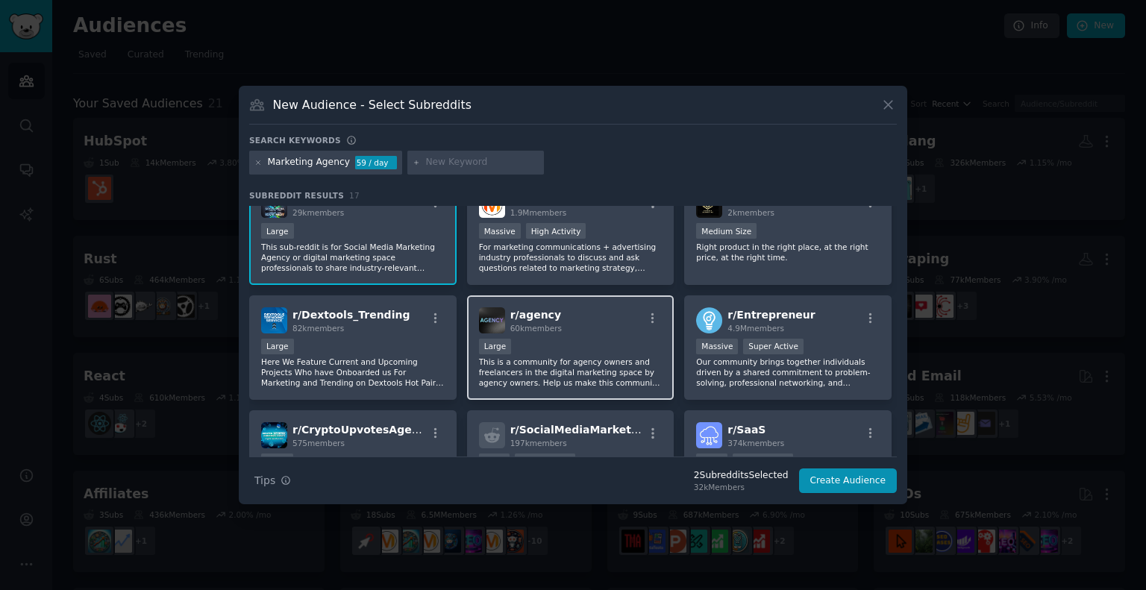  I want to click on span: 1.9M members, so click(539, 213).